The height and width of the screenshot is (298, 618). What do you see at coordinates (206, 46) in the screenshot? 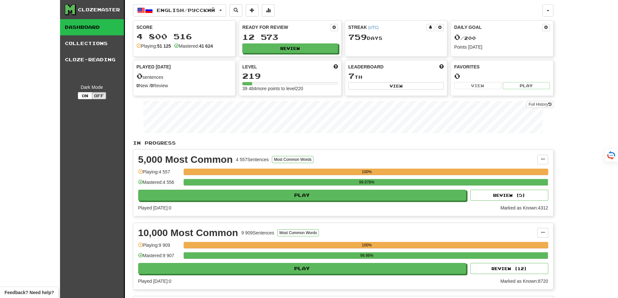
I see `strong: 41 624` at bounding box center [206, 46].